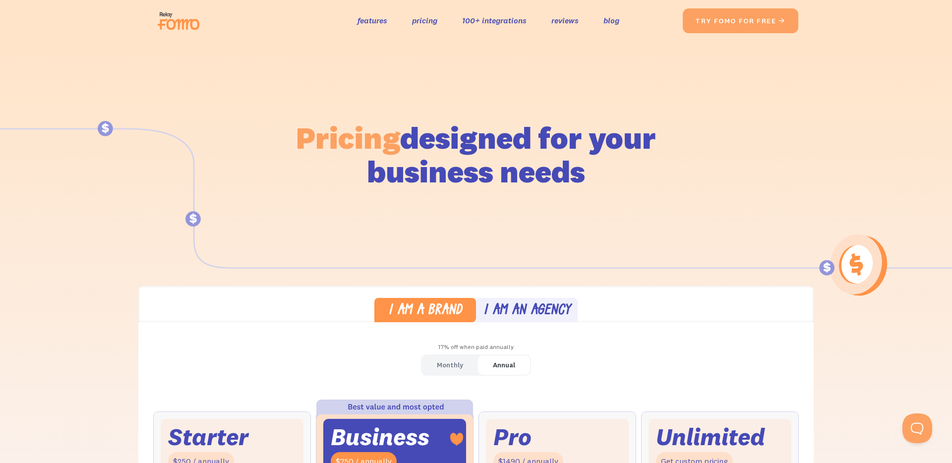  What do you see at coordinates (711, 437) in the screenshot?
I see `div: Unlimited` at bounding box center [711, 437].